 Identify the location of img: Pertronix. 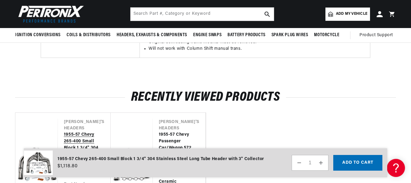
(50, 14).